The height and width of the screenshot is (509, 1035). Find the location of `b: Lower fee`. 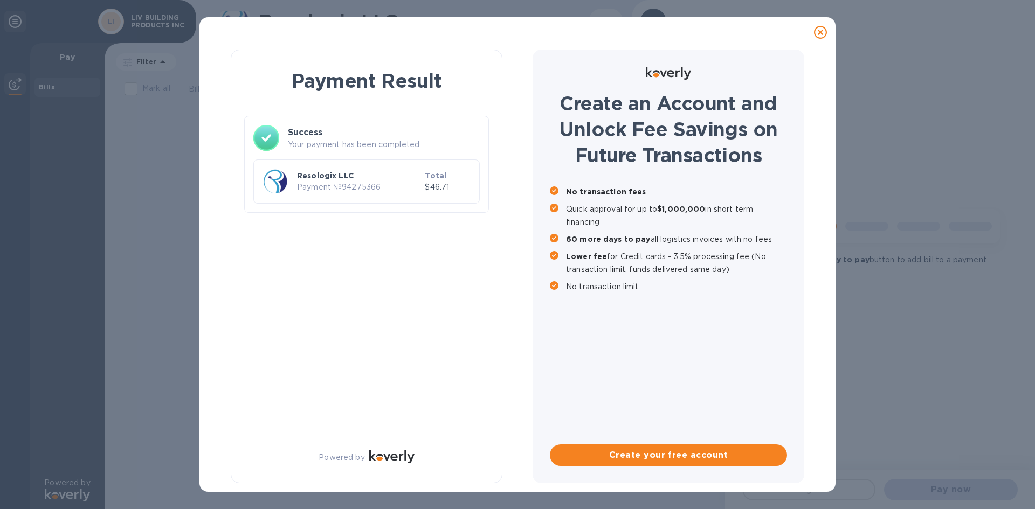

b: Lower fee is located at coordinates (586, 256).